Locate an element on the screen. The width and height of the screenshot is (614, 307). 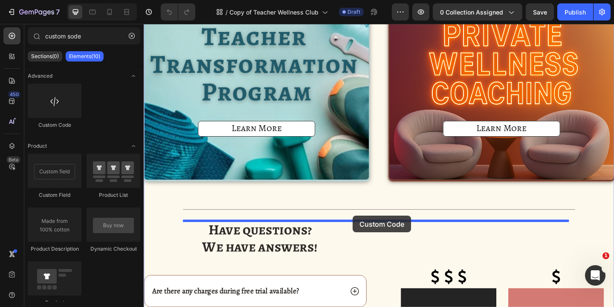
div: Custom Code is located at coordinates (55, 125).